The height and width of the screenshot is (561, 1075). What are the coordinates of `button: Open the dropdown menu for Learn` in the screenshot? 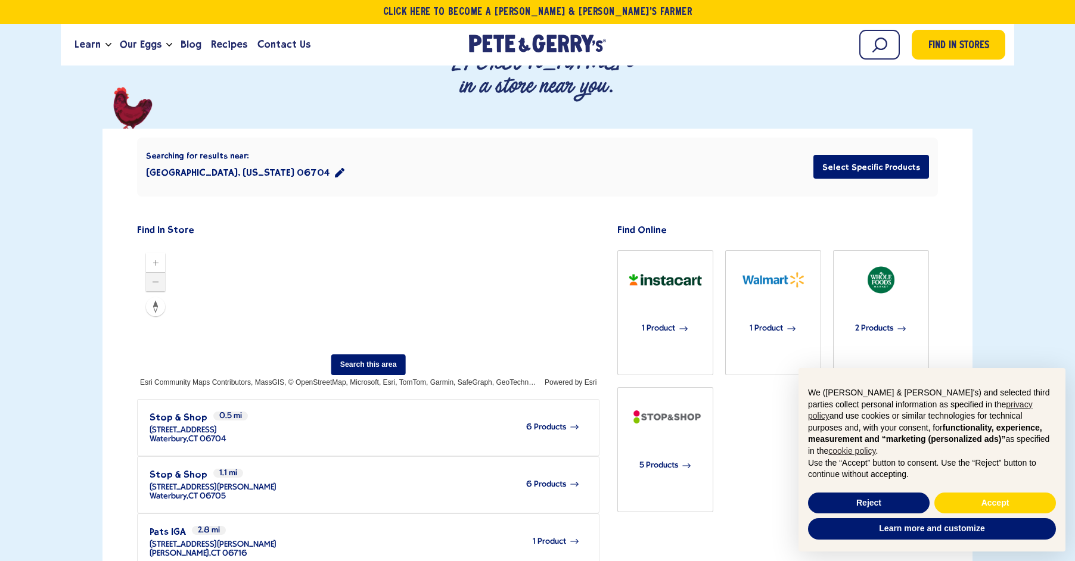 It's located at (108, 45).